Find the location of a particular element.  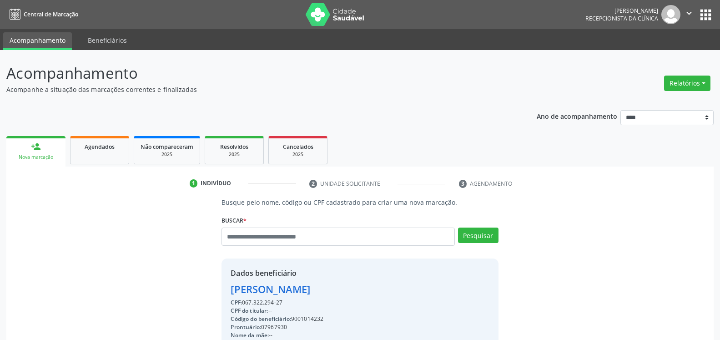

div: 1 is located at coordinates (194, 183).